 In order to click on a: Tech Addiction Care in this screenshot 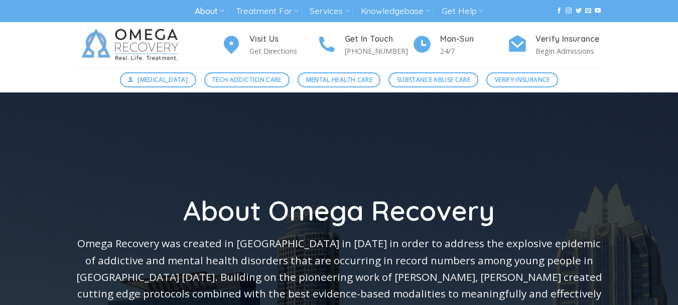, I will do `click(247, 80)`.